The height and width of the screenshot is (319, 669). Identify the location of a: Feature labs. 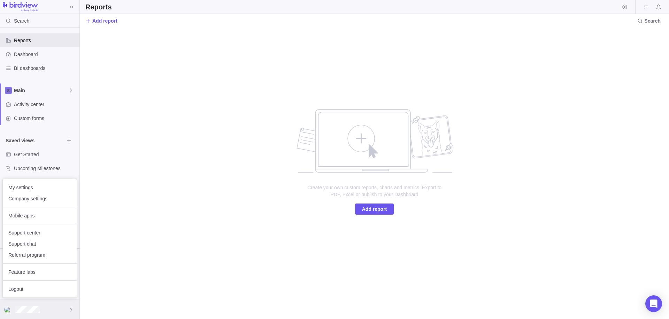
(40, 272).